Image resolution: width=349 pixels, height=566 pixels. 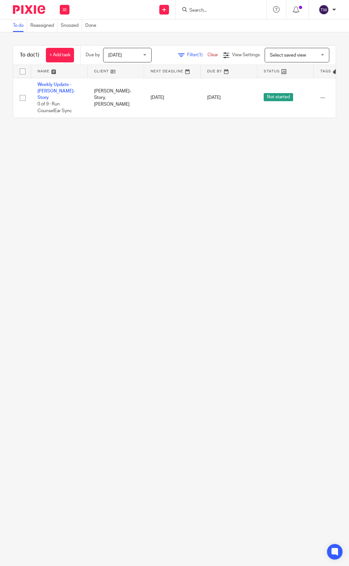 What do you see at coordinates (324, 10) in the screenshot?
I see `img: svg%3E` at bounding box center [324, 10].